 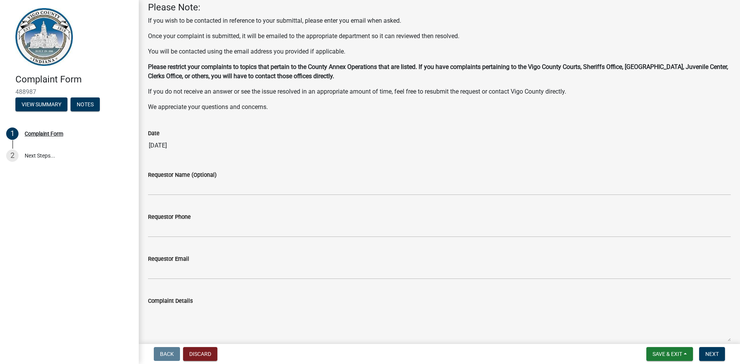 What do you see at coordinates (169, 217) in the screenshot?
I see `label: Requestor Phone` at bounding box center [169, 217].